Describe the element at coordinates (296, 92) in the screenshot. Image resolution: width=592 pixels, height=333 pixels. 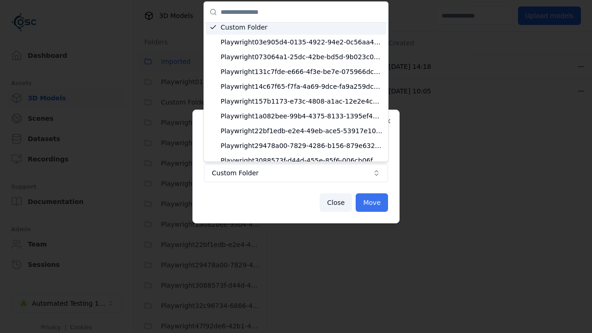
I see `div: Suggestions` at that location.